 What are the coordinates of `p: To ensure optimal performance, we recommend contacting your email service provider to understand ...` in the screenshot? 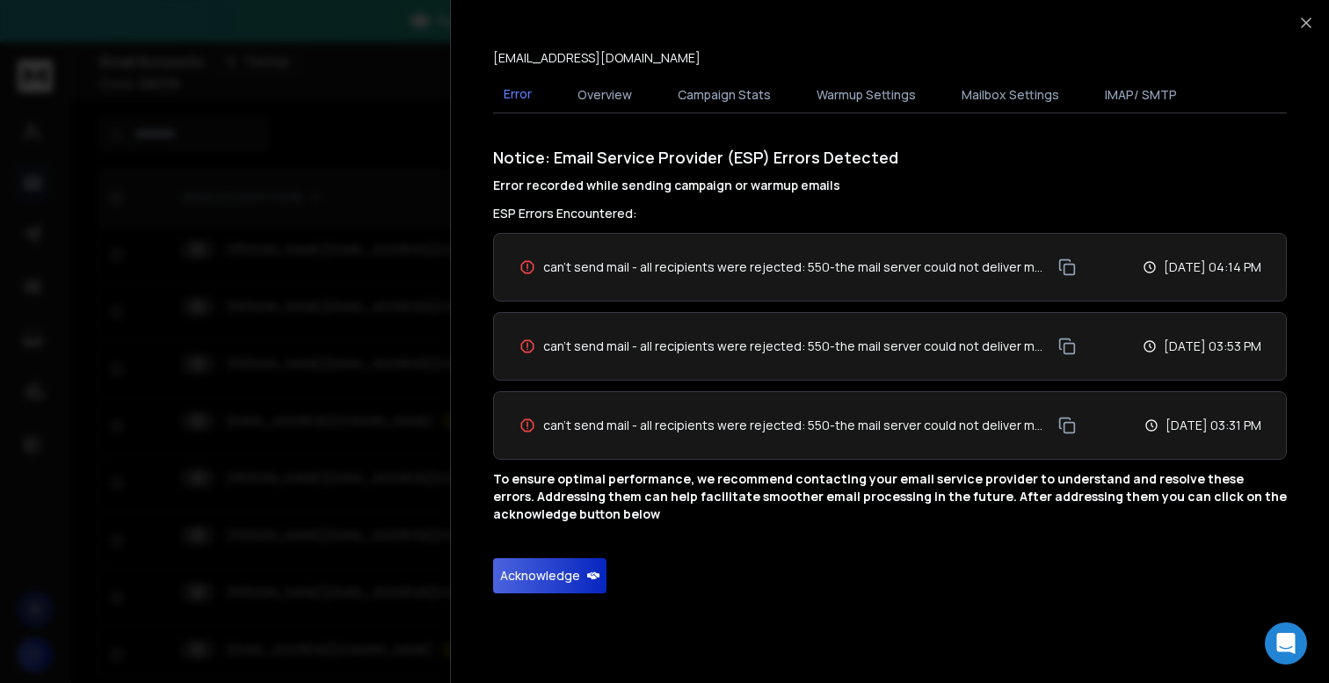 It's located at (889, 497).